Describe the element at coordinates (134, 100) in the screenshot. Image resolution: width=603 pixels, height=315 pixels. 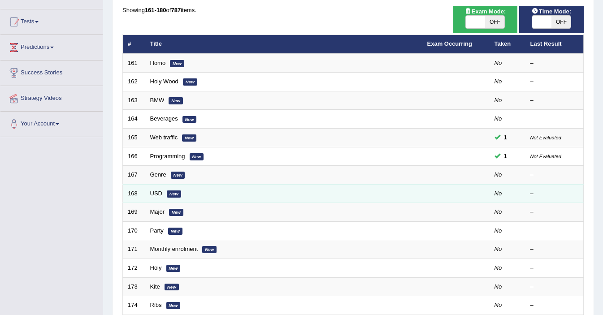
I see `td: 163` at that location.